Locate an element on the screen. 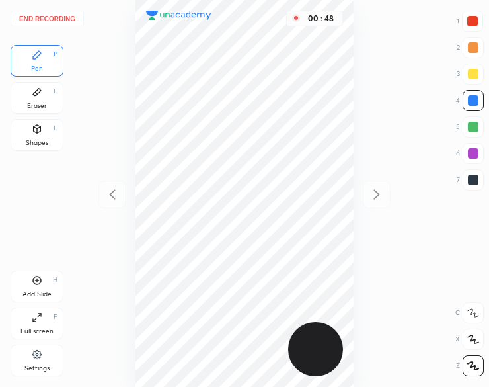  div: Settings is located at coordinates (37, 368).